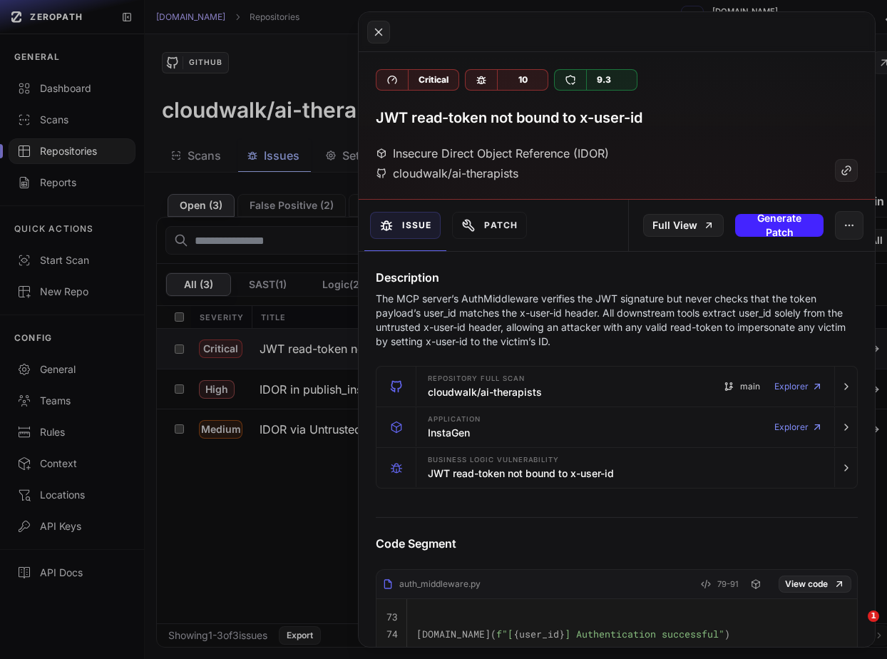  I want to click on h3: JWT read-token not bound to x-user-id, so click(521, 474).